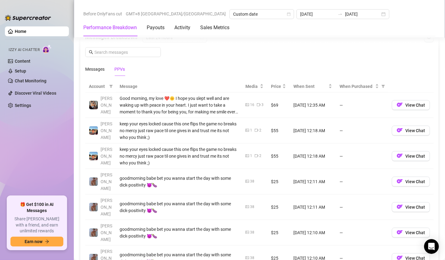  What do you see at coordinates (278, 86) in the screenshot?
I see `th: Price` at bounding box center [278, 86].